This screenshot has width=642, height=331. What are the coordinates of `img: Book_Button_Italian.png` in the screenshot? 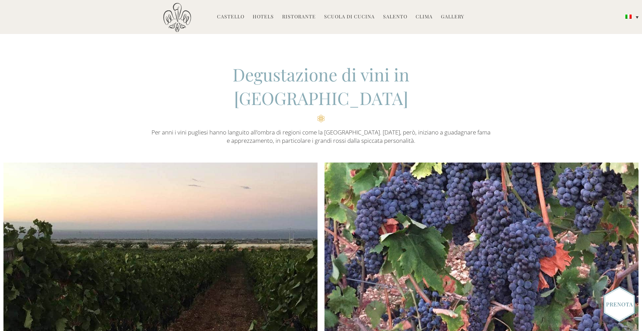 It's located at (619, 304).